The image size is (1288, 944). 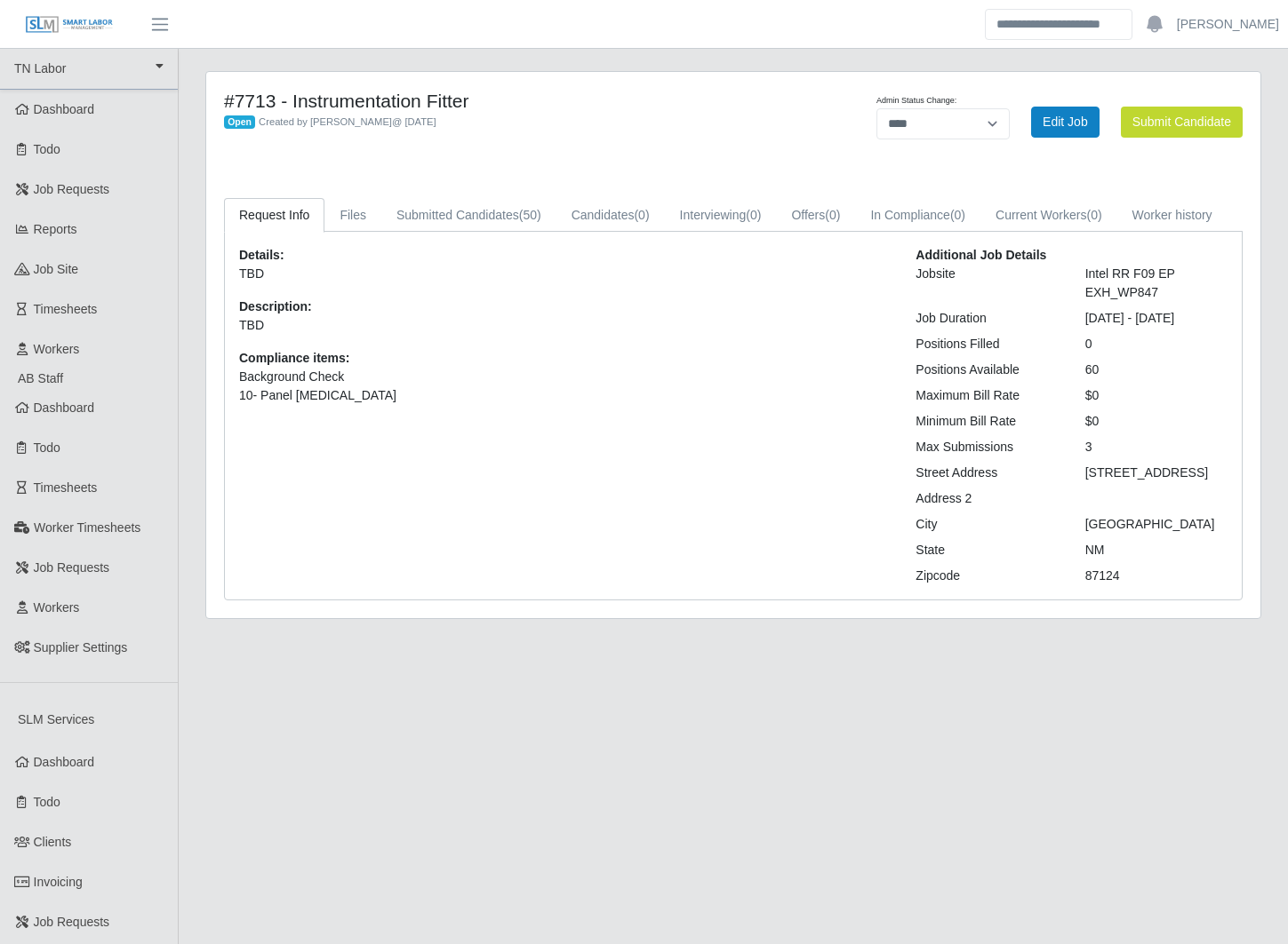 I want to click on a: Request Info, so click(x=274, y=215).